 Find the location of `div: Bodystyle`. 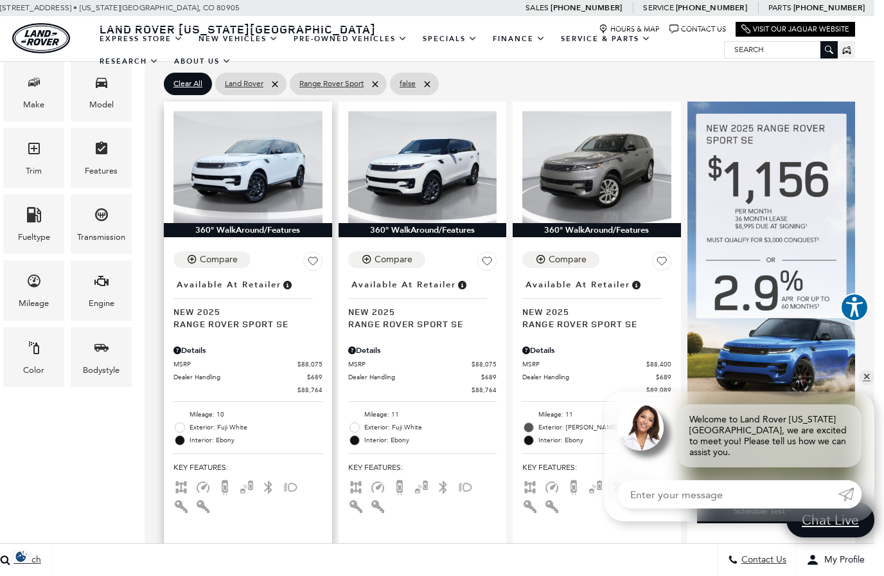

div: Bodystyle is located at coordinates (101, 370).